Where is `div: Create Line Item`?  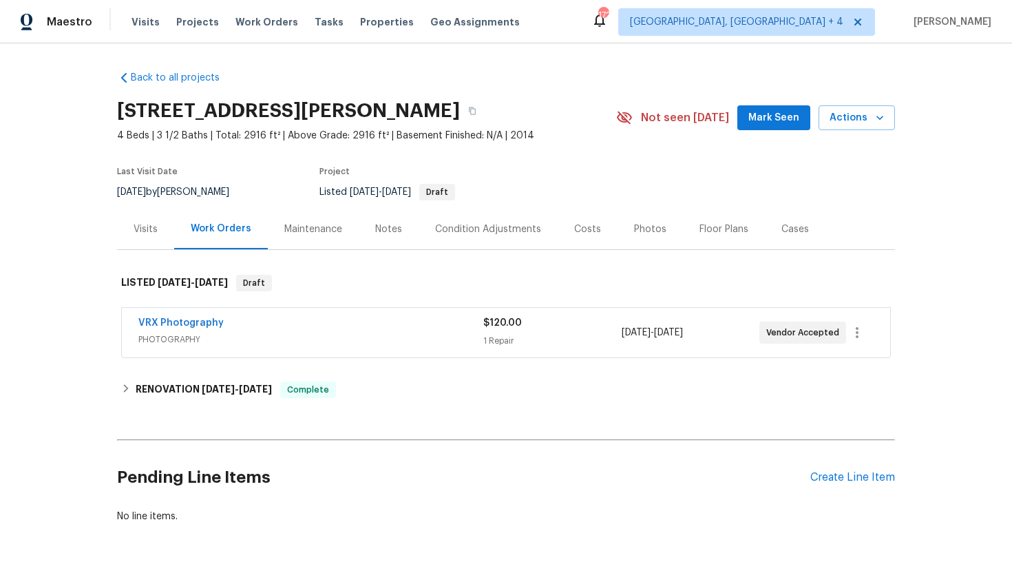
div: Create Line Item is located at coordinates (852, 477).